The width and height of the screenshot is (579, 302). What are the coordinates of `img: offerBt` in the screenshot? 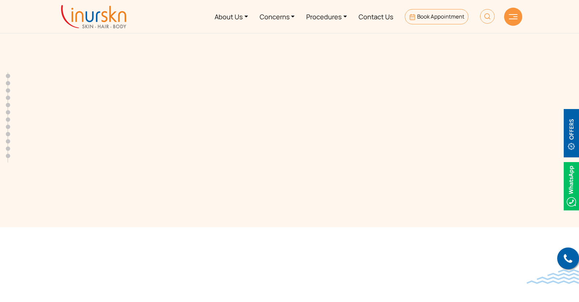 It's located at (572, 133).